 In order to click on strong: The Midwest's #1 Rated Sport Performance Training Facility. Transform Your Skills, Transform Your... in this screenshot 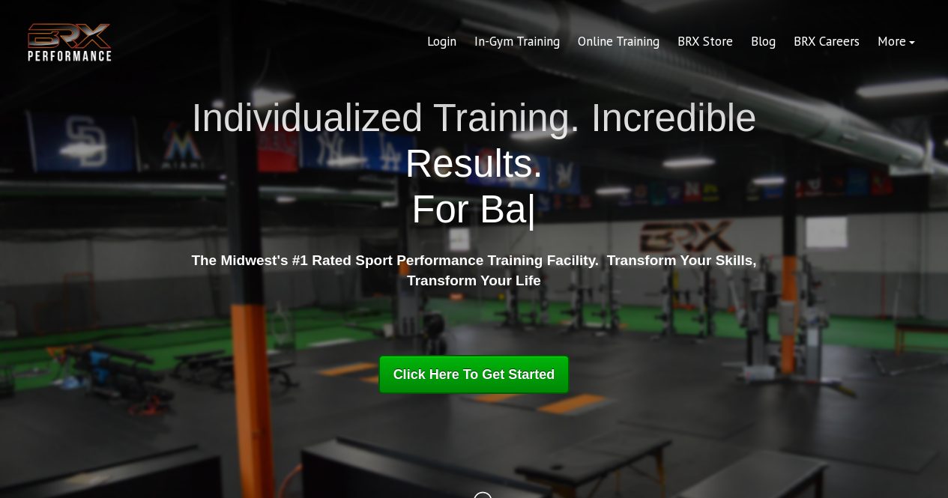, I will do `click(474, 271)`.